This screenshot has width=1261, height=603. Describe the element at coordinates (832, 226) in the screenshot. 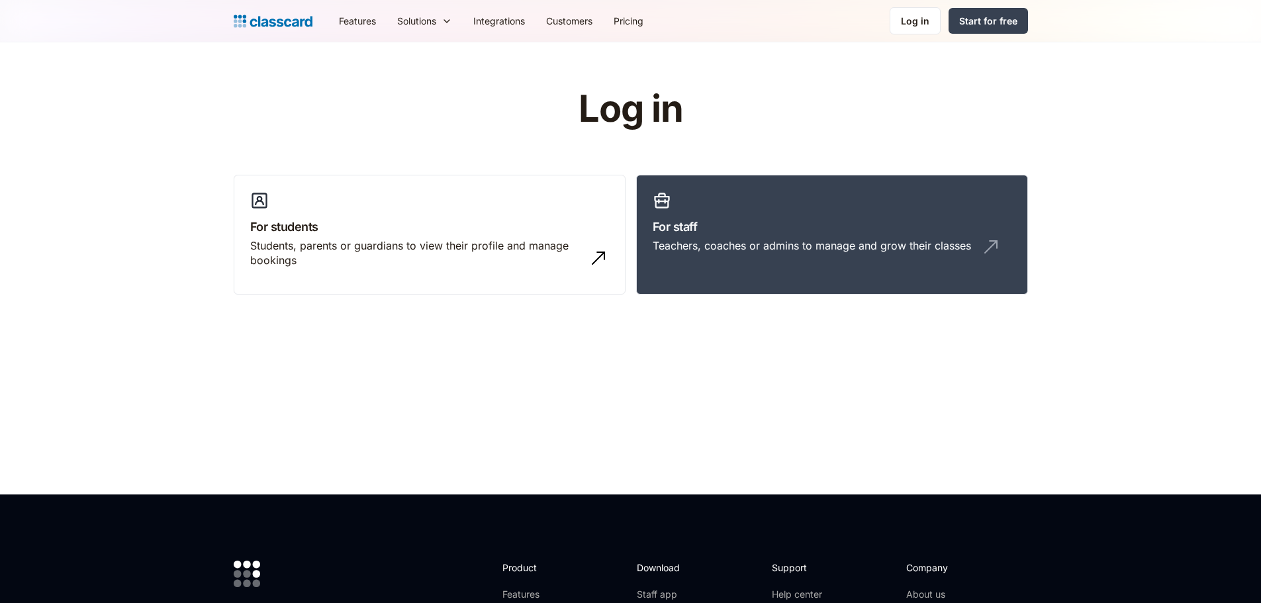

I see `h3: For staff` at that location.